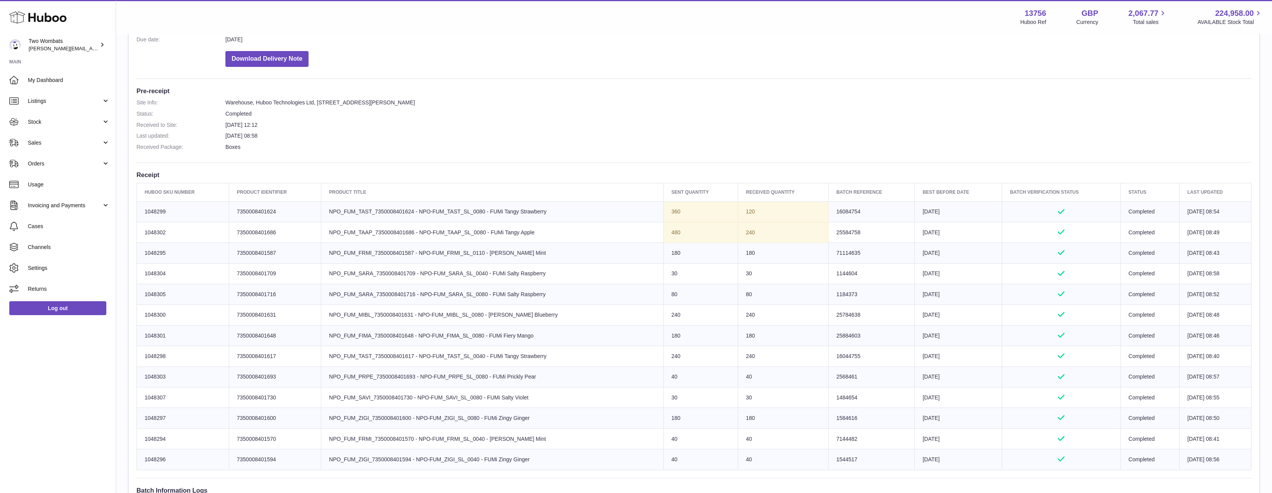 The height and width of the screenshot is (493, 1272). What do you see at coordinates (275, 356) in the screenshot?
I see `td: 7350008401617` at bounding box center [275, 356].